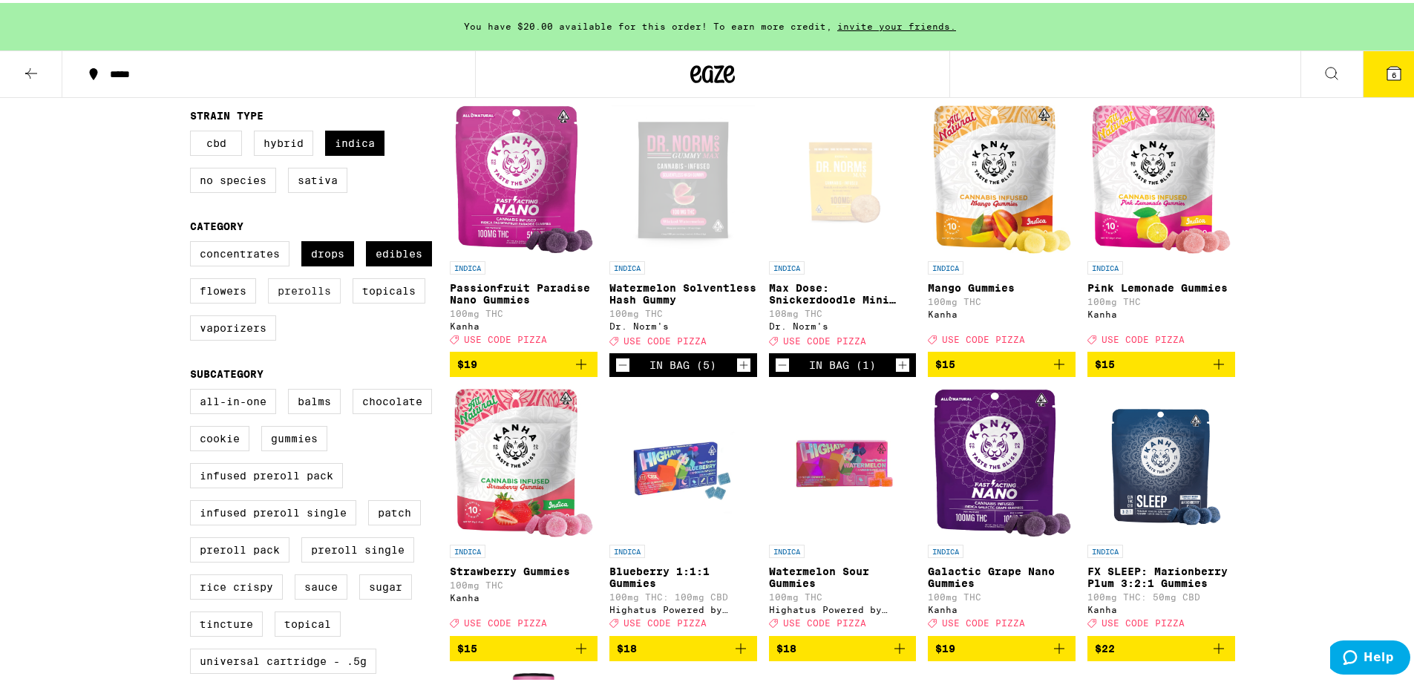 This screenshot has width=1414, height=682. Describe the element at coordinates (683, 291) in the screenshot. I see `p: Watermelon Solventless Hash Gummy` at that location.